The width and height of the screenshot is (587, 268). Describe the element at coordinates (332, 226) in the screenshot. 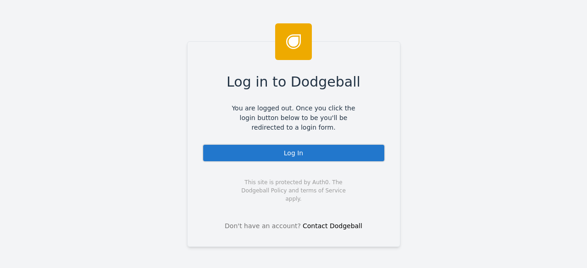

I see `a: Contact Dodgeball` at that location.